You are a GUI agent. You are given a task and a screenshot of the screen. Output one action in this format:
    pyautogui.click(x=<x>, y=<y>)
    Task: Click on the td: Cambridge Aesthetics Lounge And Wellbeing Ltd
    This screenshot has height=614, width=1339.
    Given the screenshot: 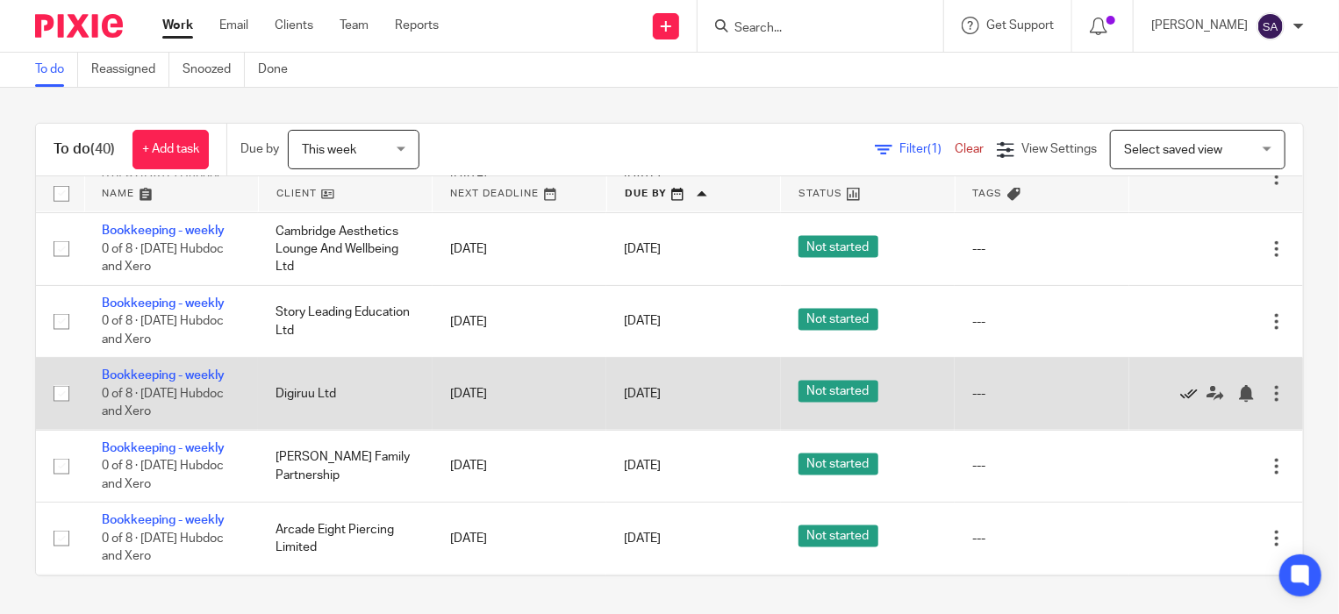 What is the action you would take?
    pyautogui.click(x=345, y=249)
    